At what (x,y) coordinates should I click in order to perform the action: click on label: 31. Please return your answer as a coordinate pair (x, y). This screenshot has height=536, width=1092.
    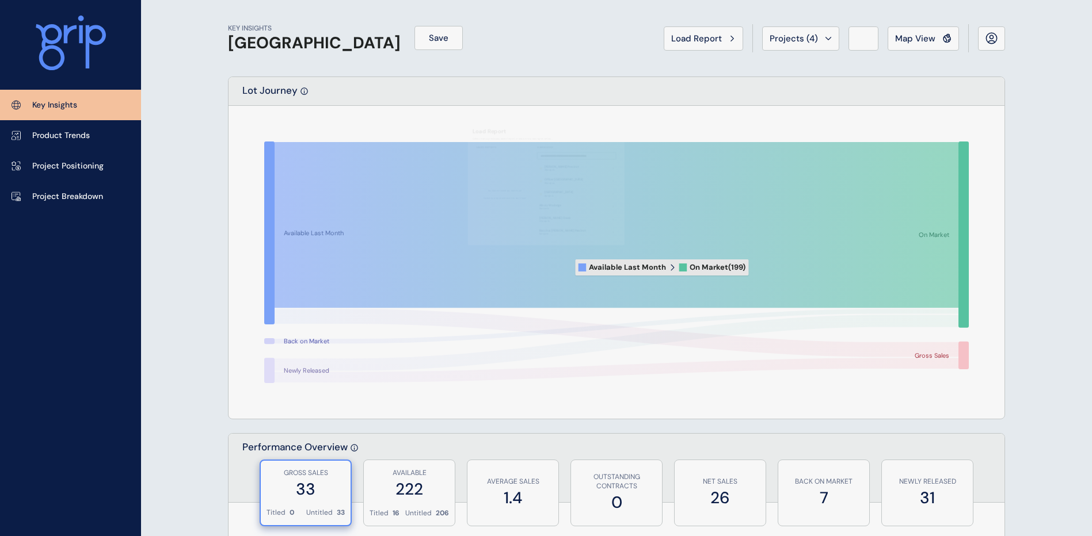
    Looking at the image, I should click on (927, 498).